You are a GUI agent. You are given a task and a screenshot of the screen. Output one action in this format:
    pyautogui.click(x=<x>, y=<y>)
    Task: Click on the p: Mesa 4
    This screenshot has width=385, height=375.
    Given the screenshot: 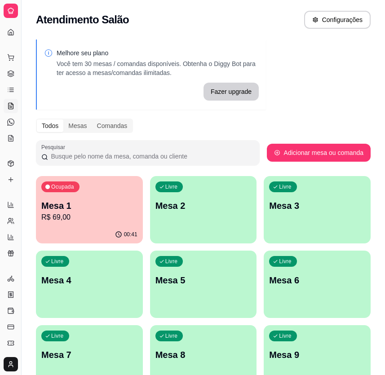 What is the action you would take?
    pyautogui.click(x=89, y=280)
    